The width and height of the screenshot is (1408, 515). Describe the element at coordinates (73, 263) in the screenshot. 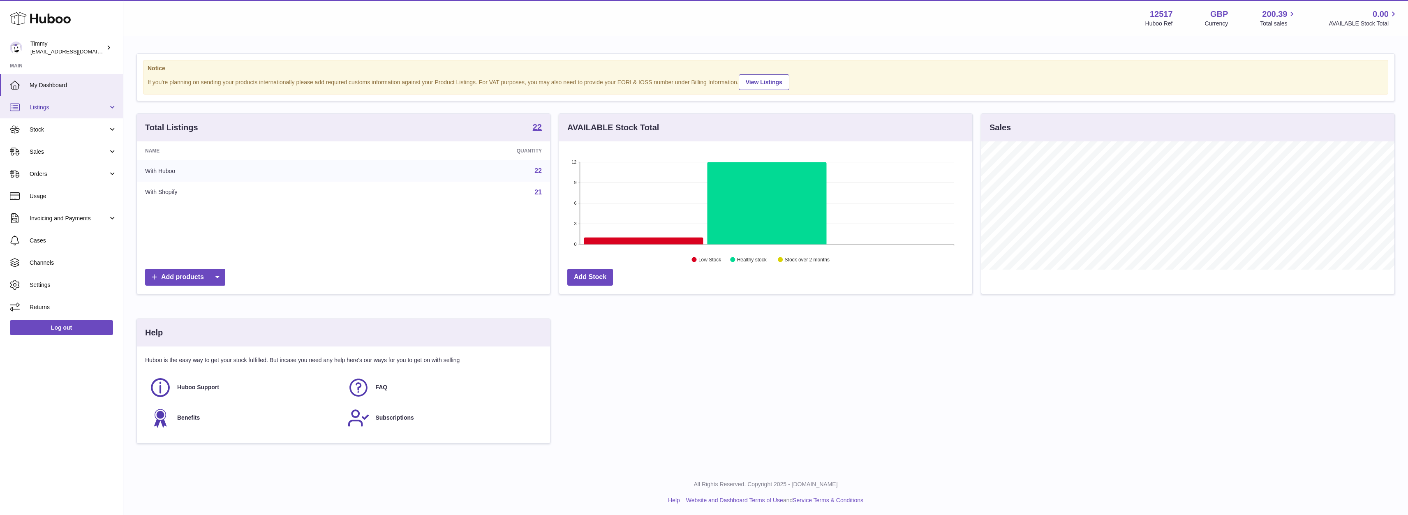

I see `span: Channels` at that location.